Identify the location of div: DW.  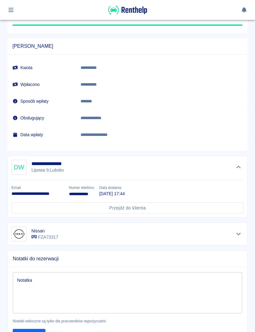
(19, 167).